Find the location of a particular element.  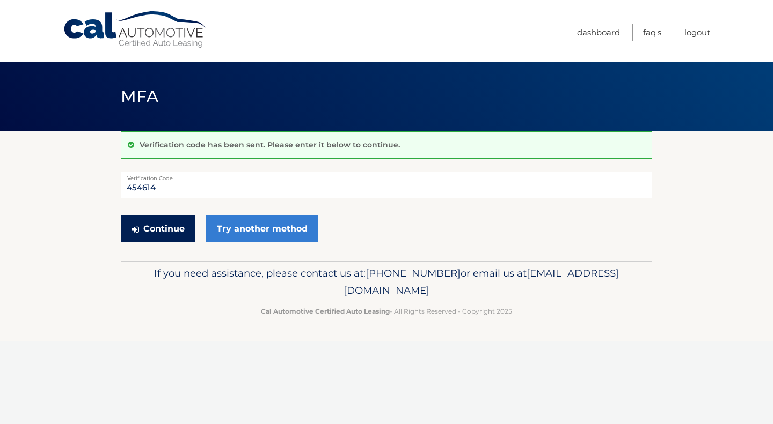

a: FAQ's is located at coordinates (652, 32).